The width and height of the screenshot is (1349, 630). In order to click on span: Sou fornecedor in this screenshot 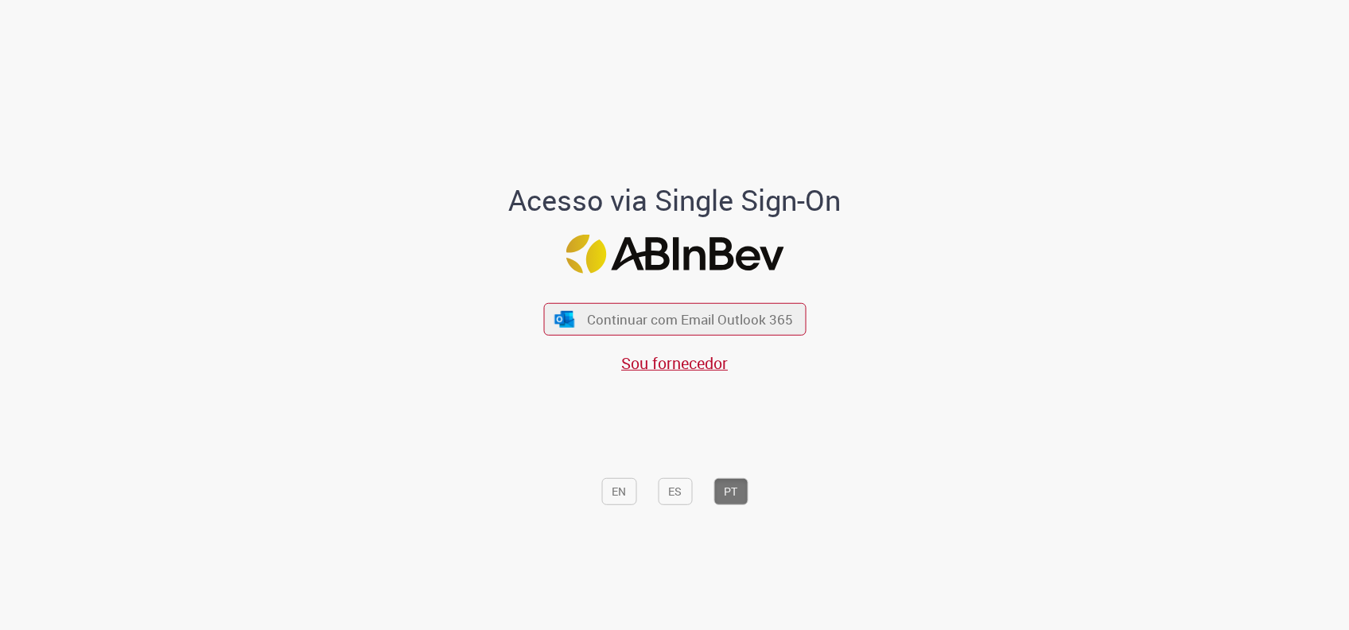, I will do `click(674, 363)`.